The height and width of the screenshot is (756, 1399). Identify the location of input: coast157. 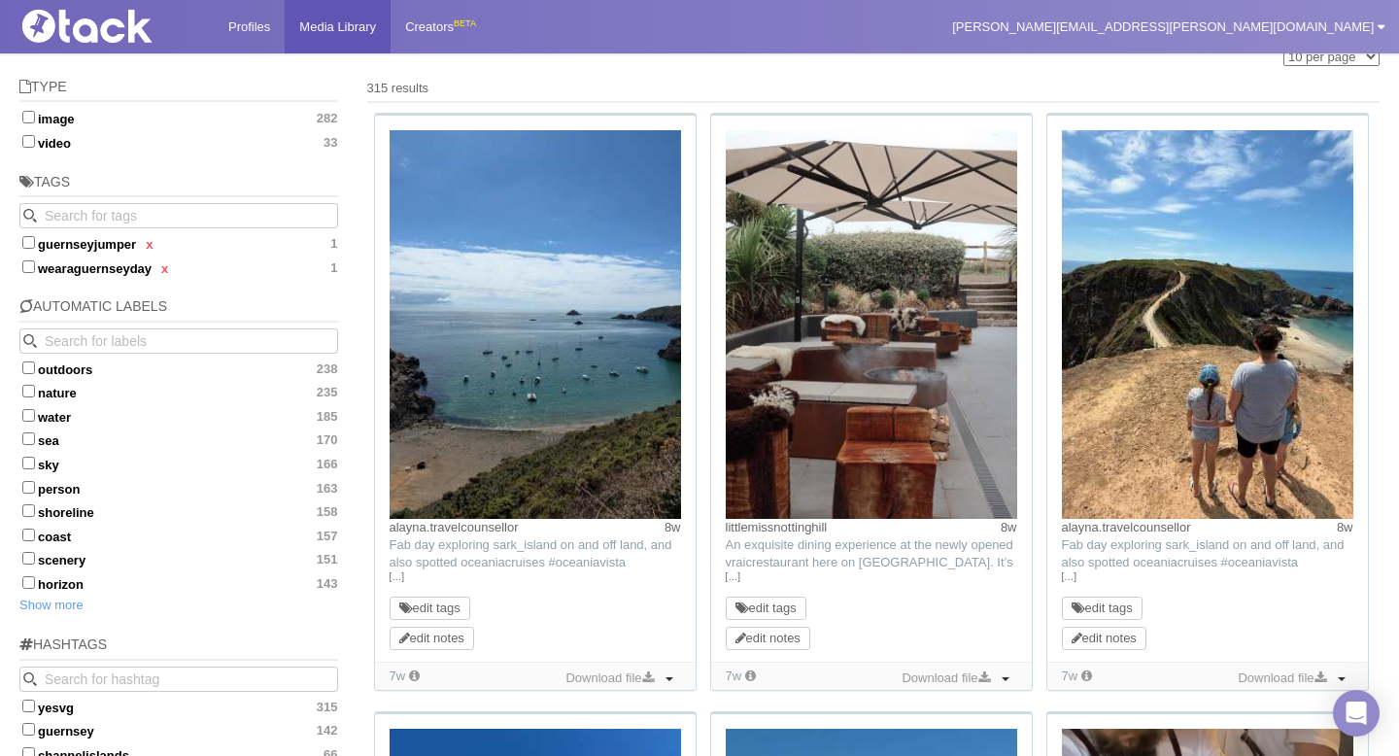
(28, 534).